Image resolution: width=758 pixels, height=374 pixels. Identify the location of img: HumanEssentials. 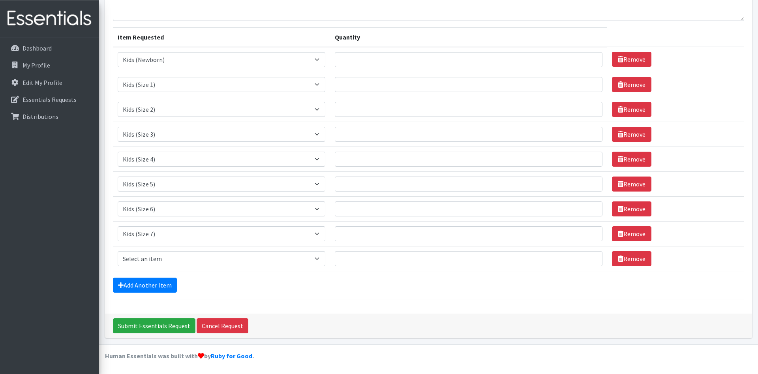
(49, 18).